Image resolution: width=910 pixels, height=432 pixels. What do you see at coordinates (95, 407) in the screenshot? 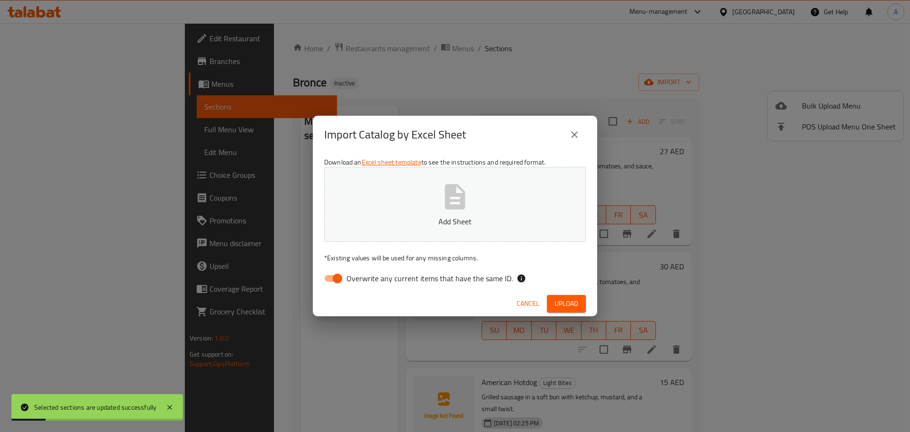
I see `div: Selected sections are updated successfully` at bounding box center [95, 407].